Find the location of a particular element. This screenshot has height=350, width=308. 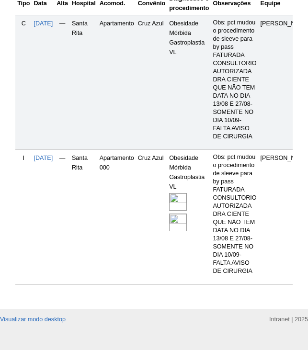

td: Apartamento is located at coordinates (117, 82).